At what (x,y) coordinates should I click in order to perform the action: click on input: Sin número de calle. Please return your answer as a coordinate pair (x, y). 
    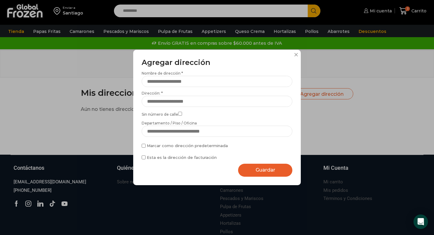
    Looking at the image, I should click on (180, 113).